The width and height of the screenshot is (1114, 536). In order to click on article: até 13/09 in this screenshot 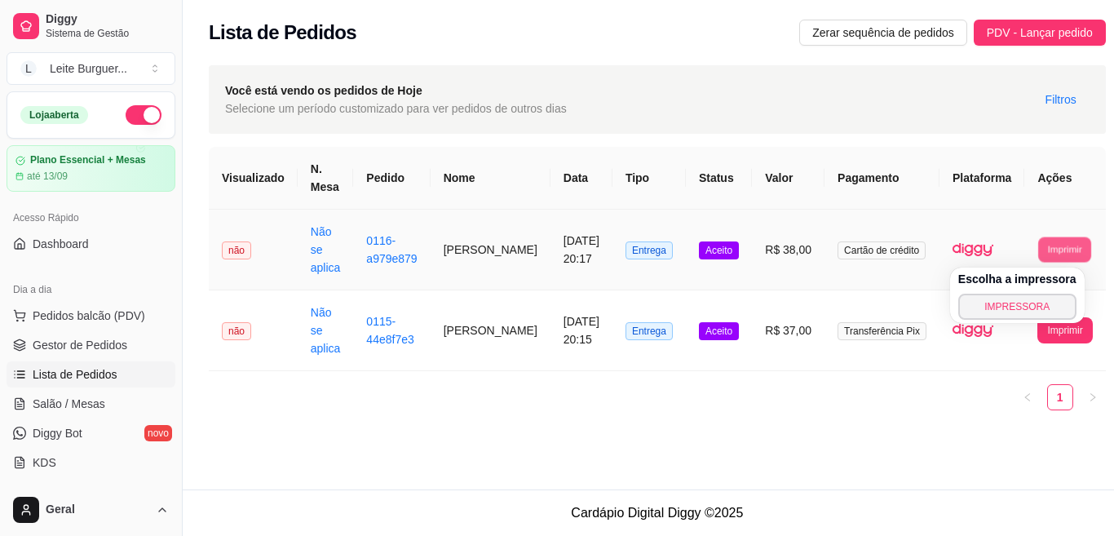, I will do `click(47, 176)`.